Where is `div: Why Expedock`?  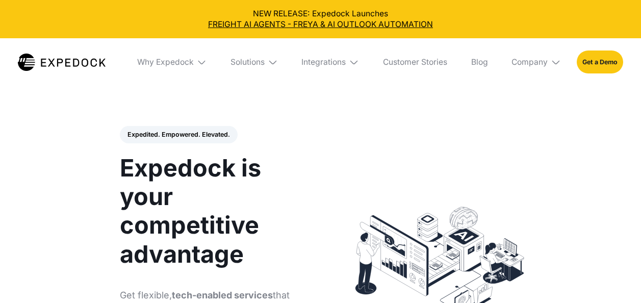 div: Why Expedock is located at coordinates (165, 62).